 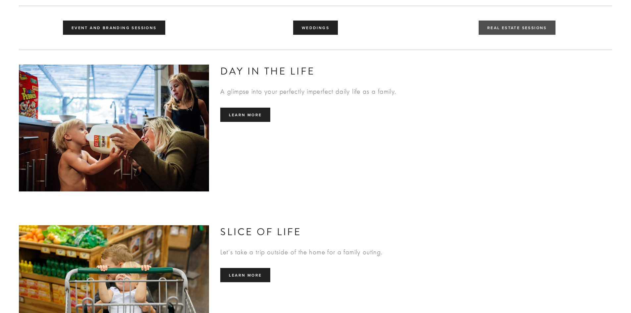 I want to click on p: Let’s take a trip outside of the home for a family outing., so click(x=416, y=252).